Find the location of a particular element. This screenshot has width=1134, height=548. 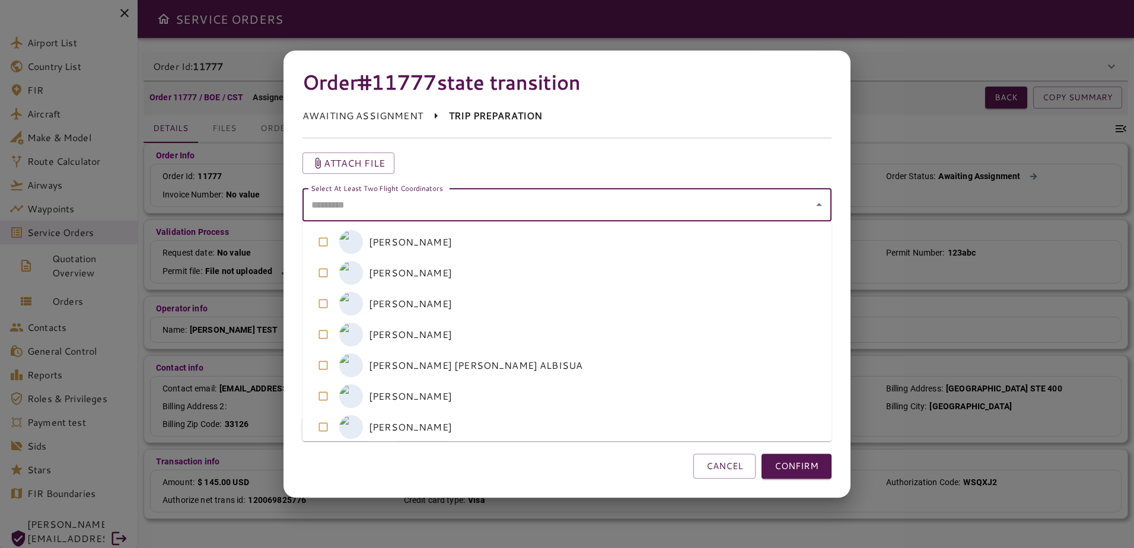

img: LAURA is located at coordinates (351, 396).